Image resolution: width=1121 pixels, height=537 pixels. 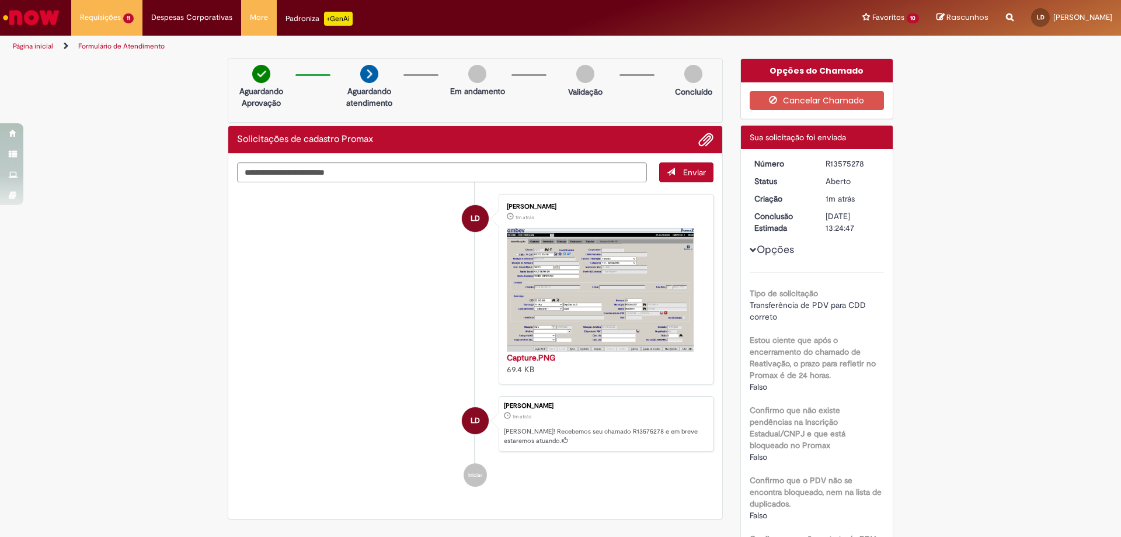 I want to click on button: Adicionar anexos, so click(x=706, y=140).